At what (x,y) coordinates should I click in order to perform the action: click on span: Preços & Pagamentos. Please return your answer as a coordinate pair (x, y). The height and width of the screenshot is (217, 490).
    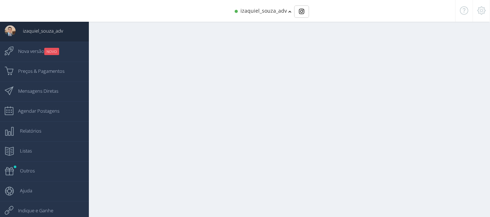
    Looking at the image, I should click on (38, 71).